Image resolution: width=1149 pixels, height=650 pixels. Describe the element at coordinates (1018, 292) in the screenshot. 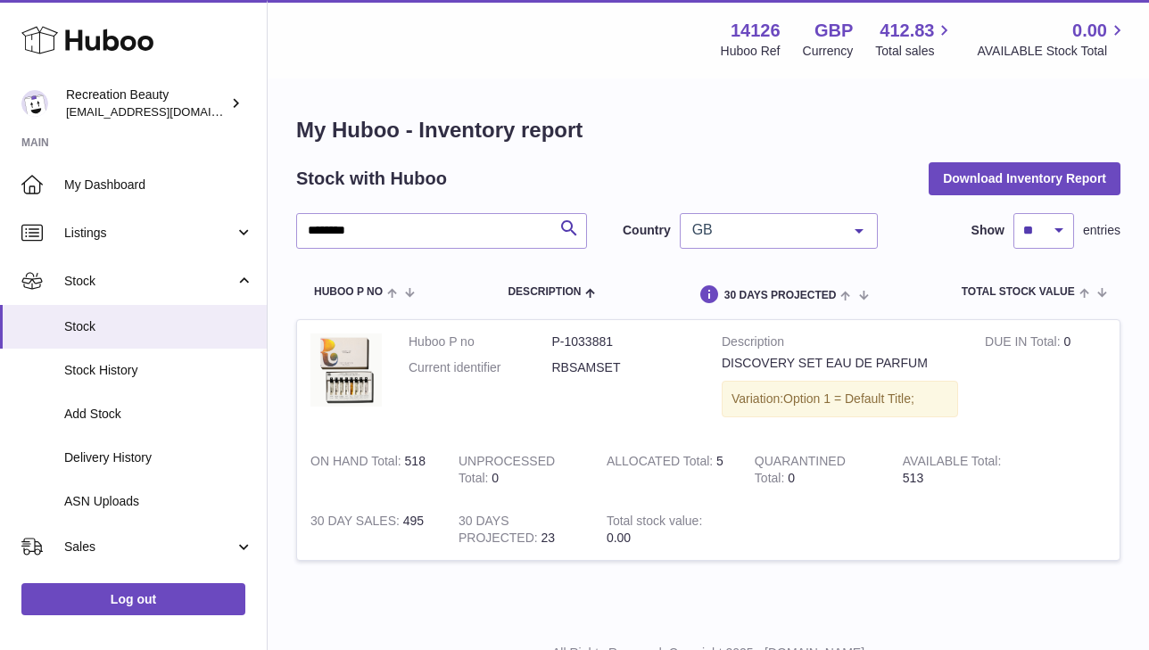

I see `span: Total stock value` at that location.